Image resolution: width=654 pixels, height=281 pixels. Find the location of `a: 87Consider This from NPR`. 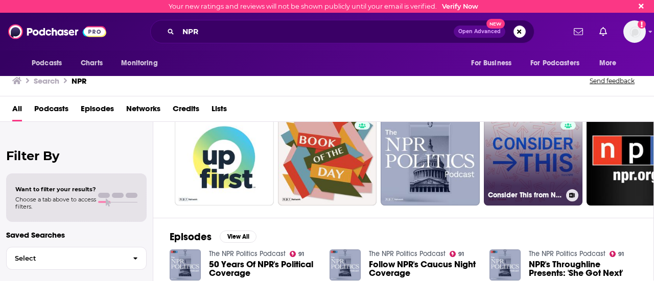

a: 87Consider This from NPR is located at coordinates (533, 156).